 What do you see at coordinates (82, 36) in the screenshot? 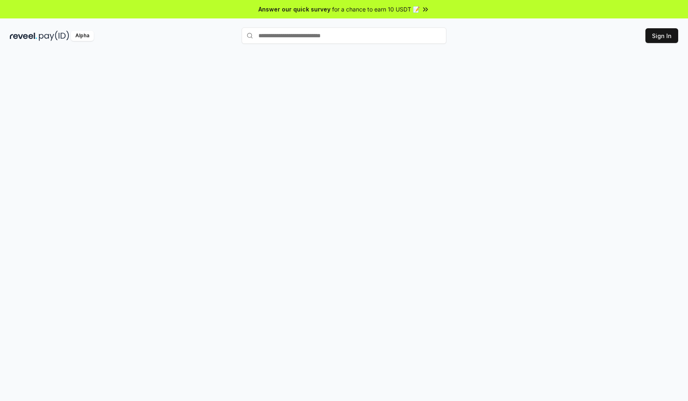
I see `div: Alpha` at bounding box center [82, 36].